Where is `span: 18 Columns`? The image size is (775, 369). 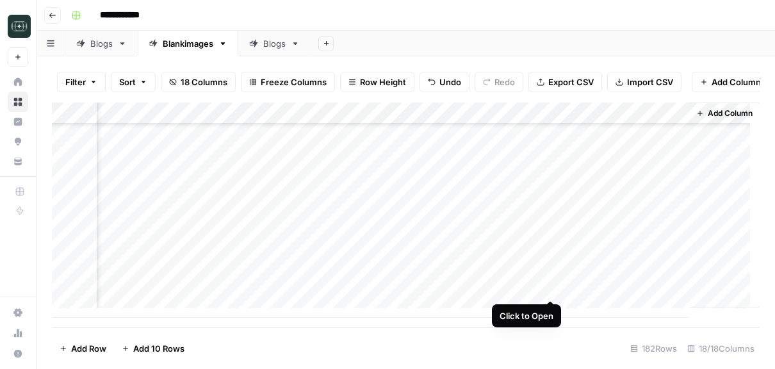 span: 18 Columns is located at coordinates (204, 82).